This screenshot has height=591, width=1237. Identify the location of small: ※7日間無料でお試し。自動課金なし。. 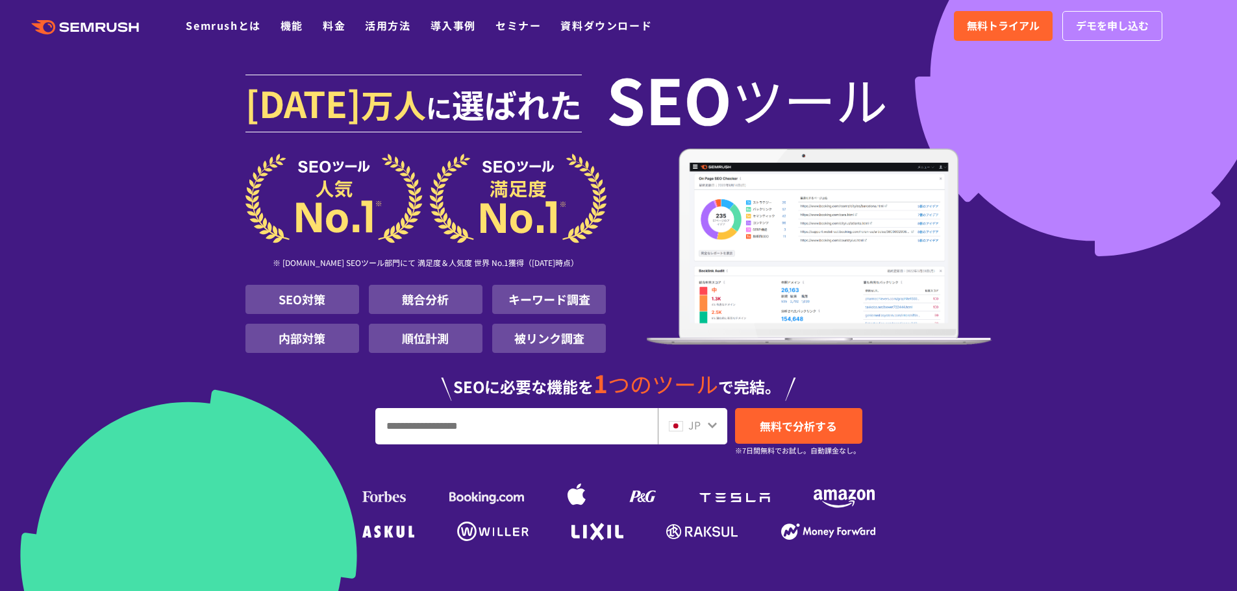
(797, 451).